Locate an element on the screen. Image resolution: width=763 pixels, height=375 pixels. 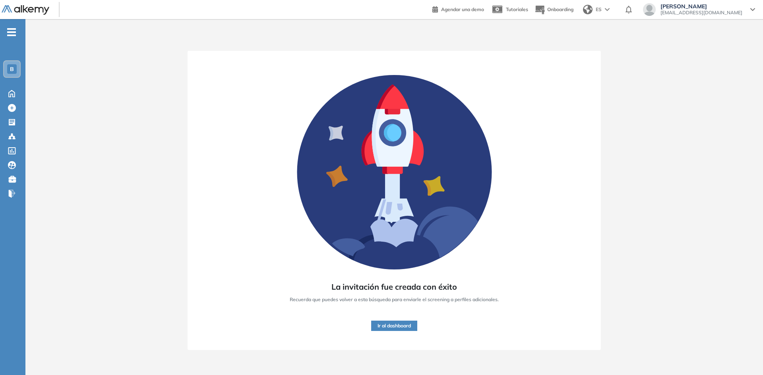
img: world is located at coordinates (588, 10).